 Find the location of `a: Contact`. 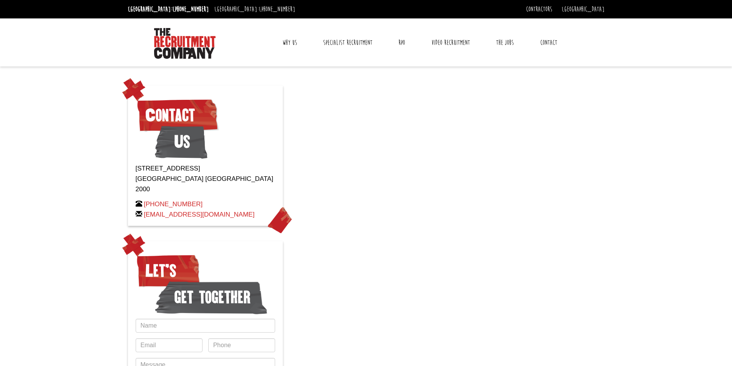

a: Contact is located at coordinates (548, 43).